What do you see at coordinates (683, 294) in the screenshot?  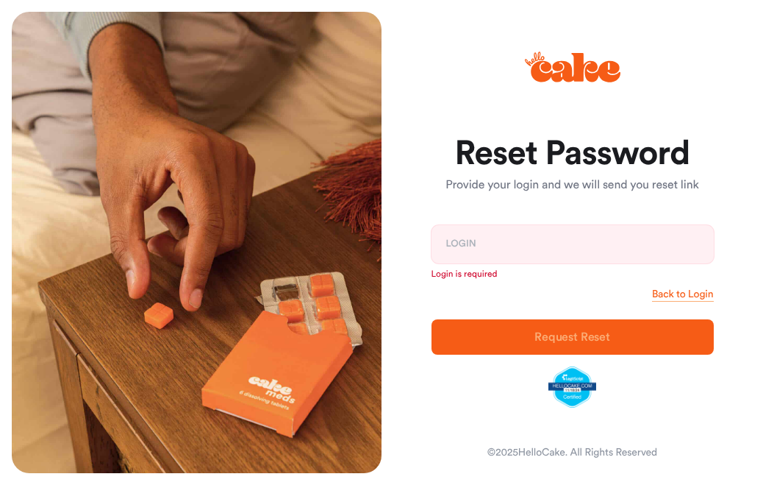 I see `a: Back to Login` at bounding box center [683, 294].